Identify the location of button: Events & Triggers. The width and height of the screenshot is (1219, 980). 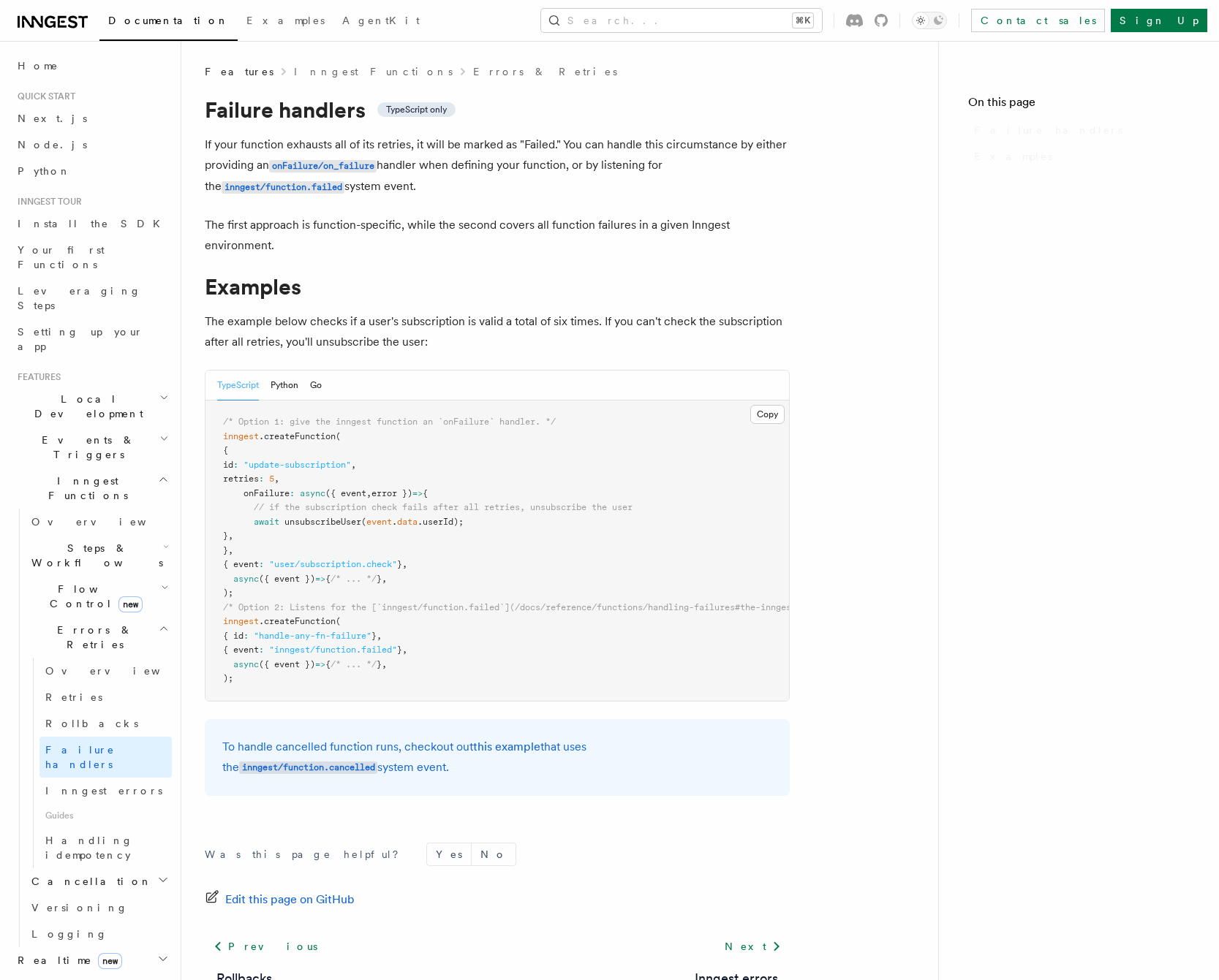
(92, 448).